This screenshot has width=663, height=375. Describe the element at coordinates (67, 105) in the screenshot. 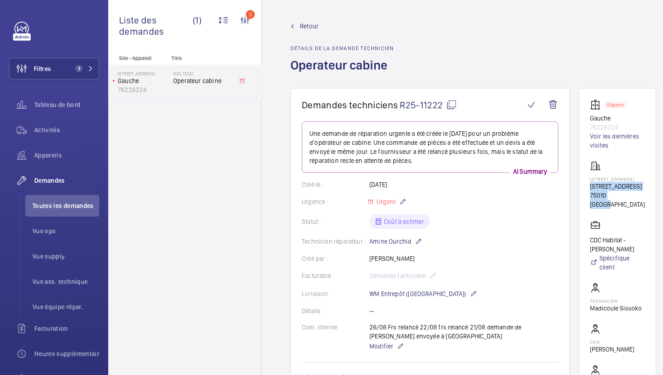

I see `span: Tableau de bord` at that location.